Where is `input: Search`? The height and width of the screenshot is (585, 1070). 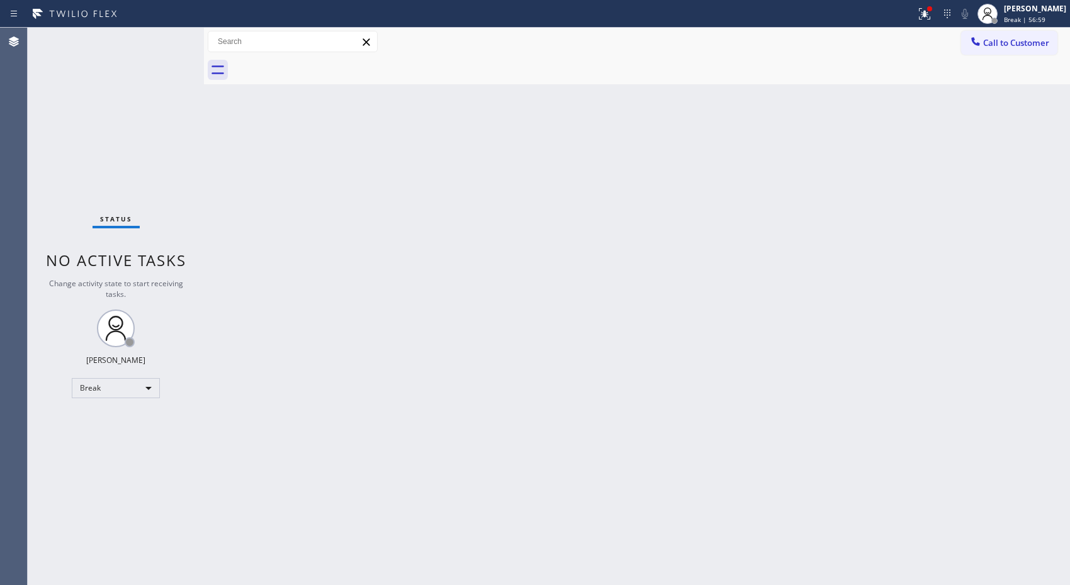
input: Search is located at coordinates (293, 42).